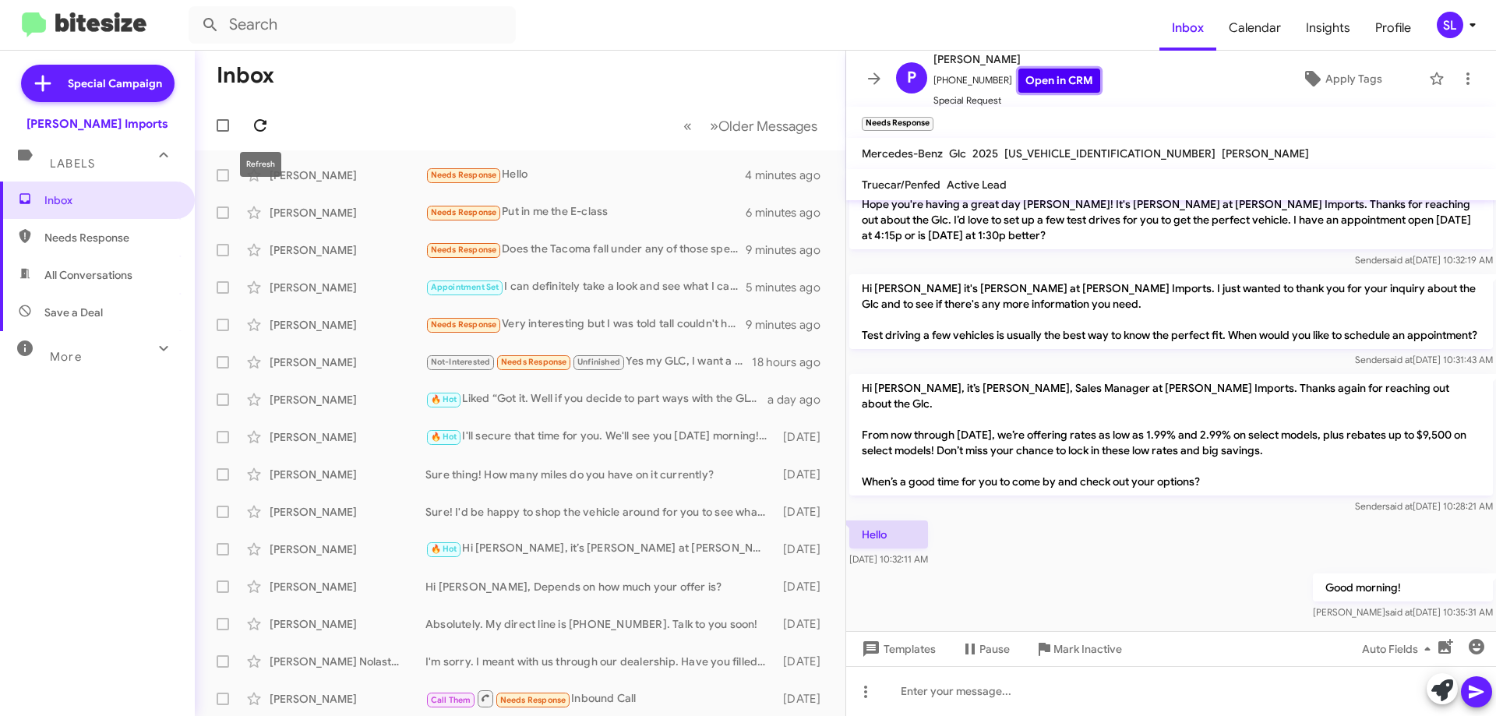  What do you see at coordinates (585, 324) in the screenshot?
I see `div: Very interesting but I was told tall couldn't help me` at bounding box center [585, 324].